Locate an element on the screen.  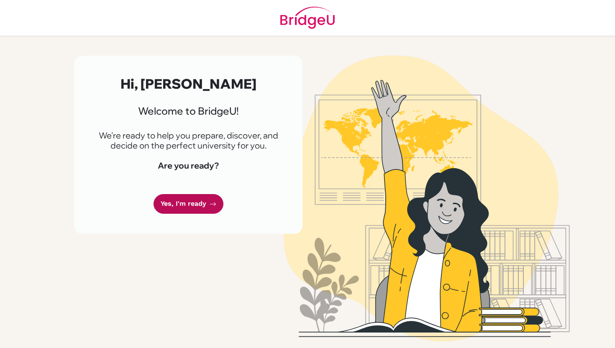
h4: Are you ready? is located at coordinates (188, 166).